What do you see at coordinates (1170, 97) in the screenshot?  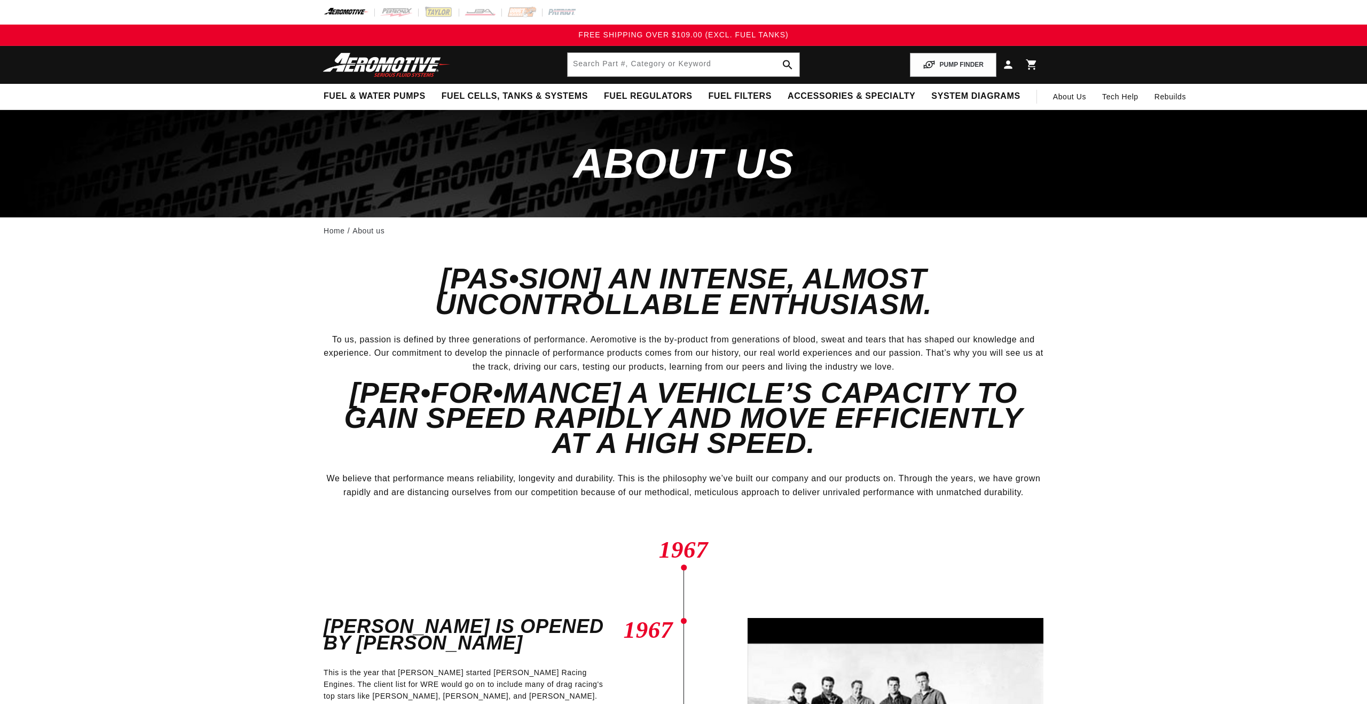 I see `span: Rebuilds` at bounding box center [1170, 97].